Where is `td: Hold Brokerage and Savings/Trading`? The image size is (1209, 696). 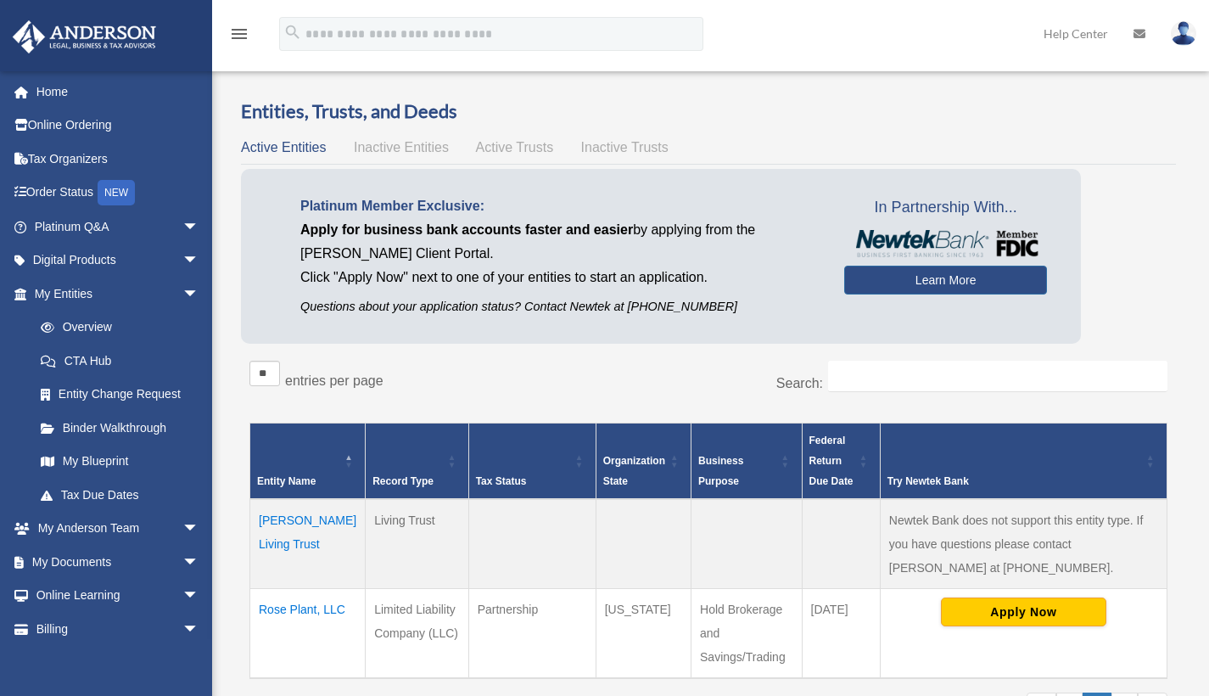
td: Hold Brokerage and Savings/Trading is located at coordinates (747, 634).